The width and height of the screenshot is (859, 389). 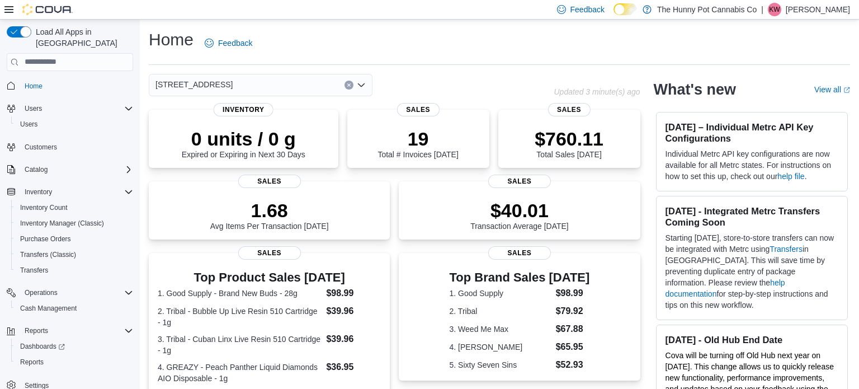 What do you see at coordinates (614, 15) in the screenshot?
I see `span: Dark Mode` at bounding box center [614, 15].